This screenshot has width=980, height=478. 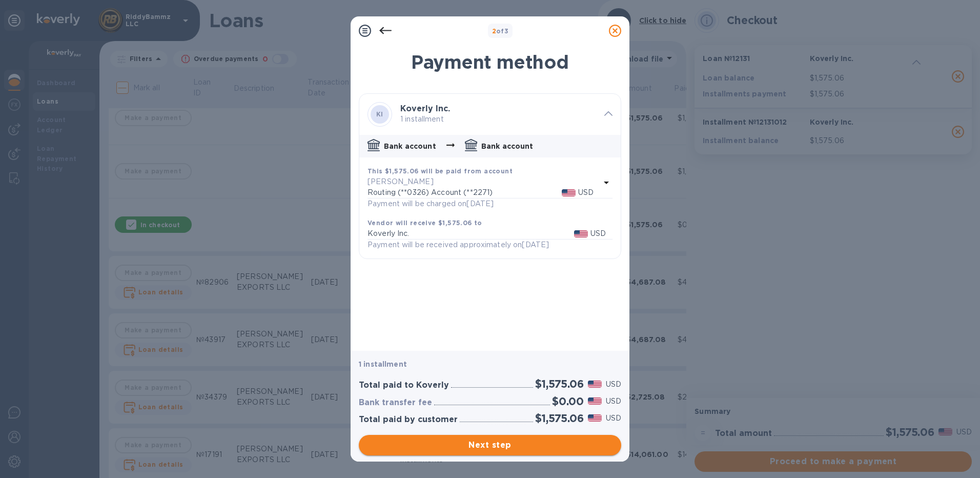 I want to click on b: Vendor will receive $1,575.06 to, so click(x=425, y=223).